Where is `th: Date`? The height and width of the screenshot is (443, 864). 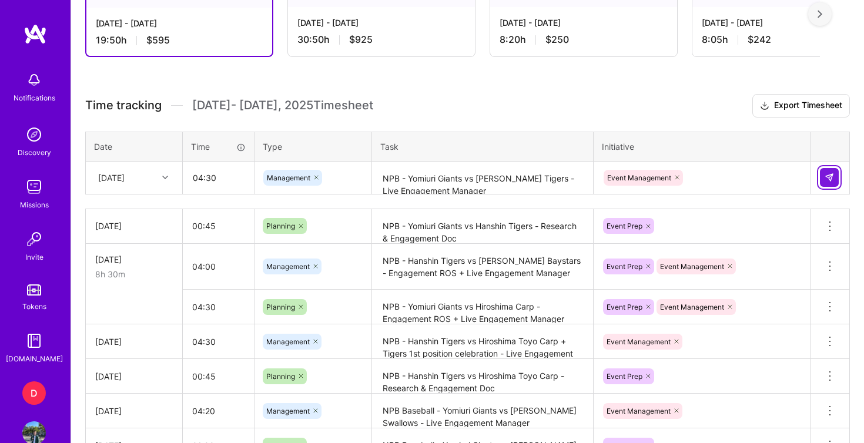
th: Date is located at coordinates (134, 146).